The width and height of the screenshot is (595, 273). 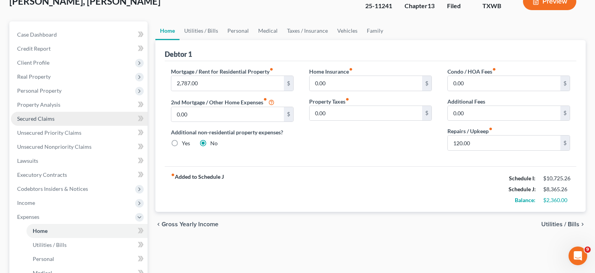 I want to click on button: Utilities / Bills chevron_right, so click(x=563, y=224).